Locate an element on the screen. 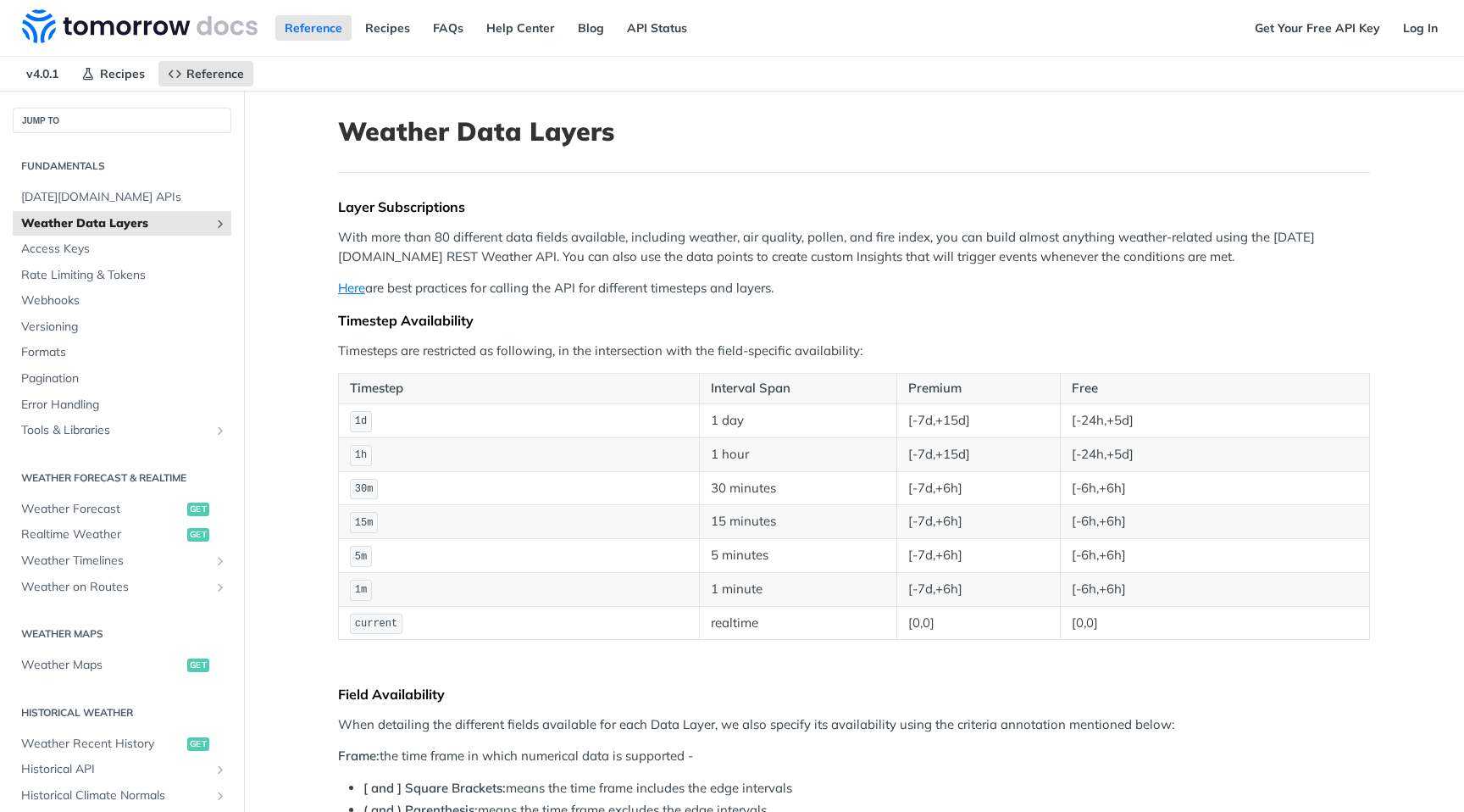 This screenshot has width=1464, height=812. span: Weather on Routes is located at coordinates (115, 587).